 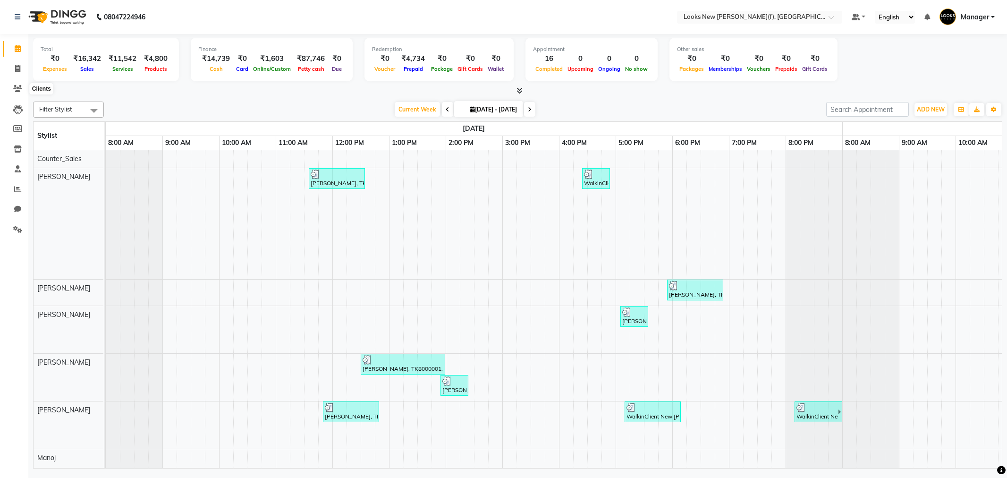 I want to click on a: 3:00 PM, so click(x=517, y=143).